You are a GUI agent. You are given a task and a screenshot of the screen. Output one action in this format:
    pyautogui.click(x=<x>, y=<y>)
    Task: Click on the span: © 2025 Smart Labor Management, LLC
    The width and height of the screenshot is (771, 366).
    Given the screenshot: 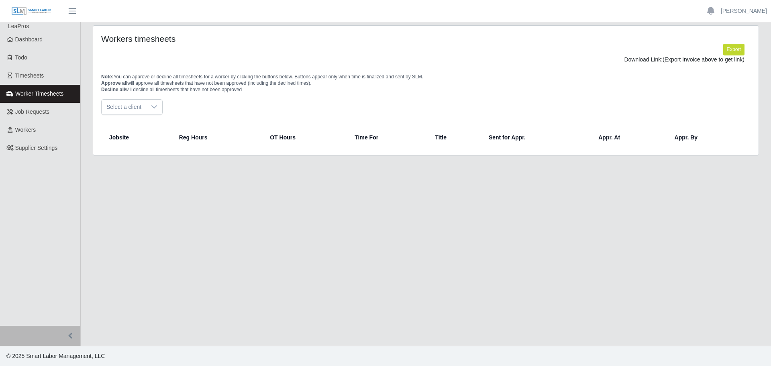 What is the action you would take?
    pyautogui.click(x=55, y=356)
    